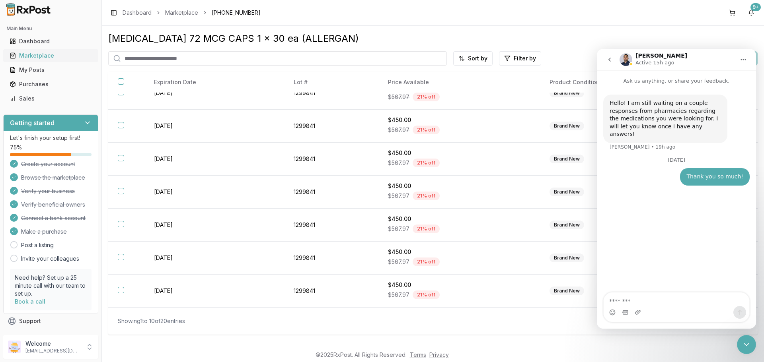 The height and width of the screenshot is (362, 764). I want to click on span: Make a purchase, so click(44, 232).